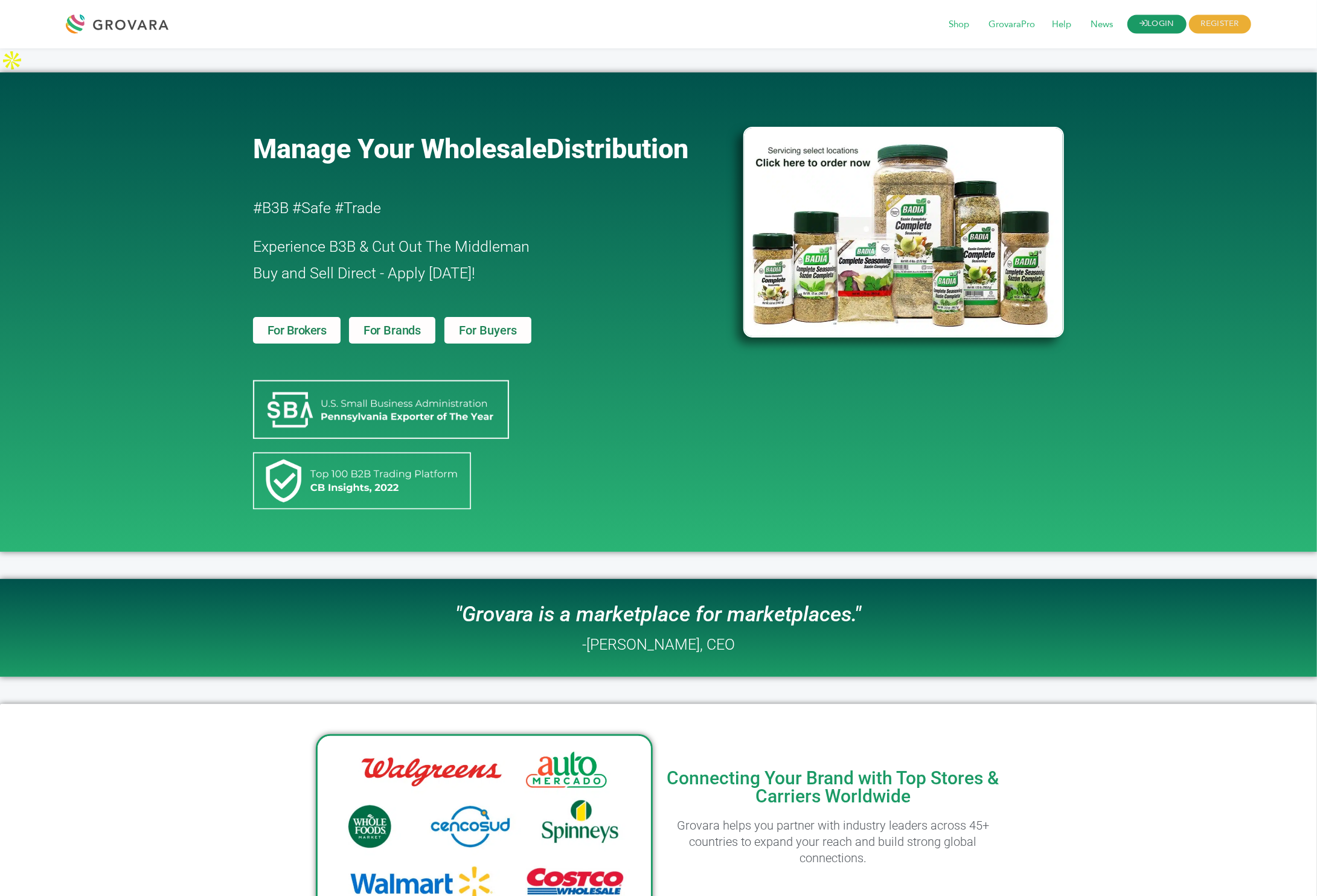 The height and width of the screenshot is (896, 1317). What do you see at coordinates (1061, 25) in the screenshot?
I see `span: Help` at bounding box center [1061, 25].